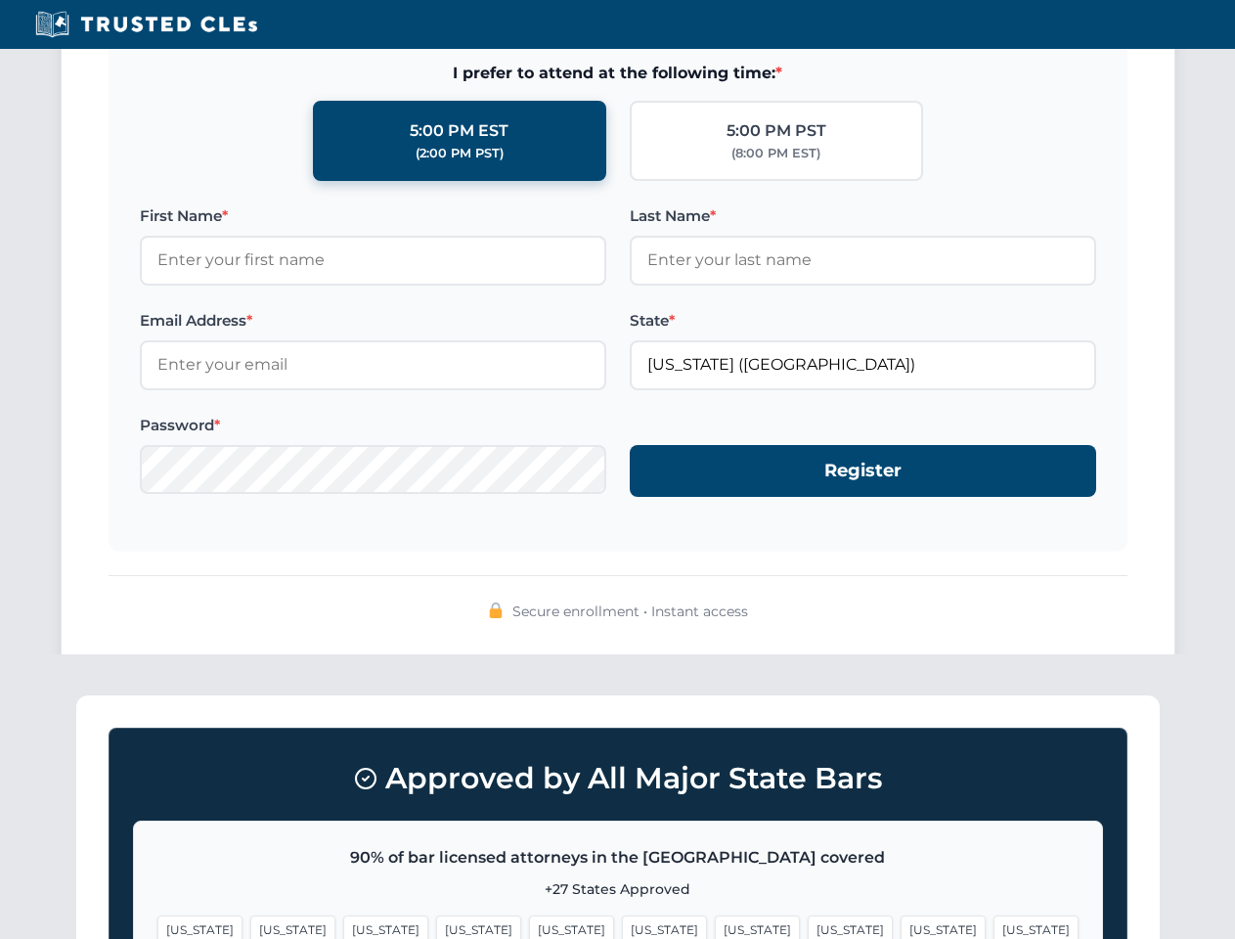  I want to click on img: Trusted CLEs, so click(146, 24).